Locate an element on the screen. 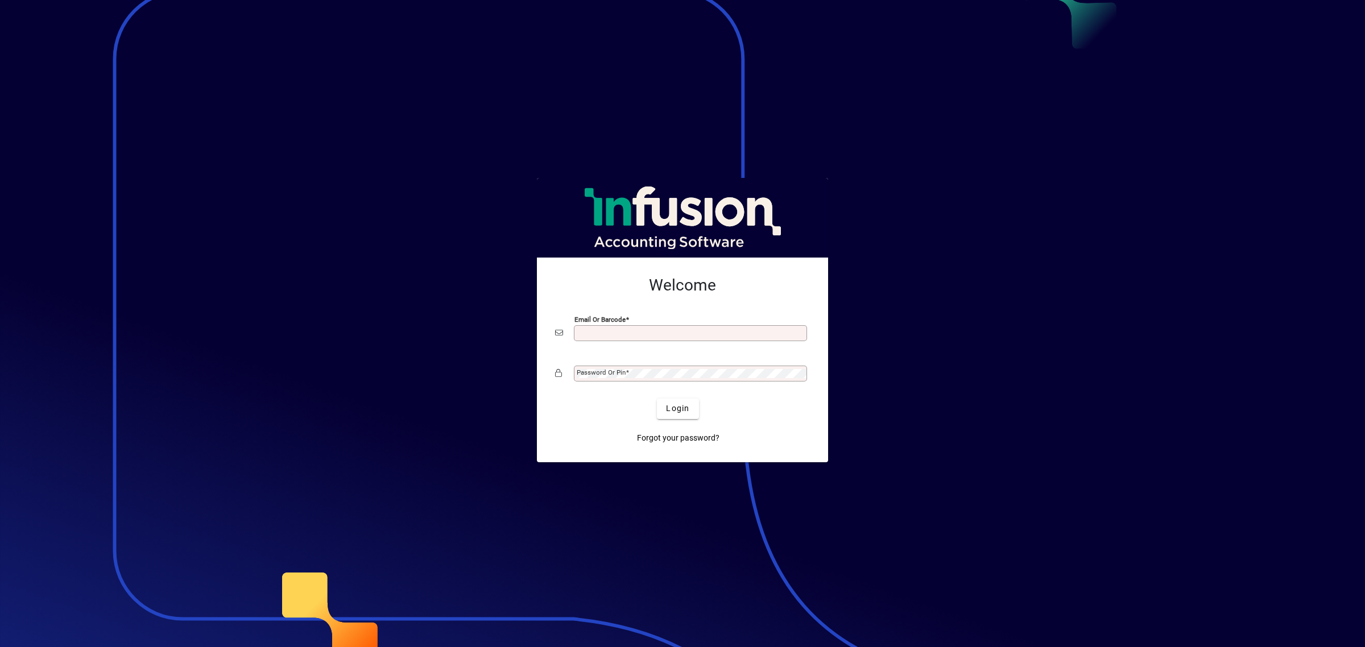  mat-label: Email or Barcode is located at coordinates (600, 319).